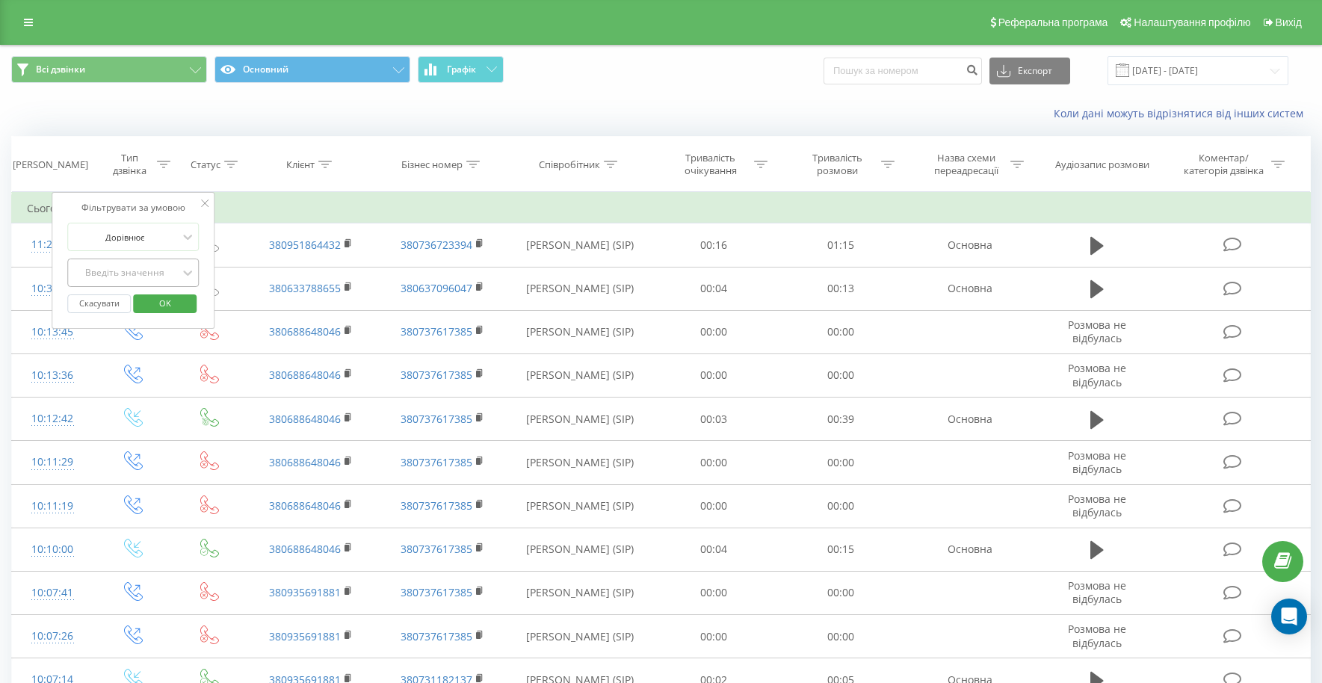 The image size is (1322, 683). I want to click on a: 380736723394, so click(436, 244).